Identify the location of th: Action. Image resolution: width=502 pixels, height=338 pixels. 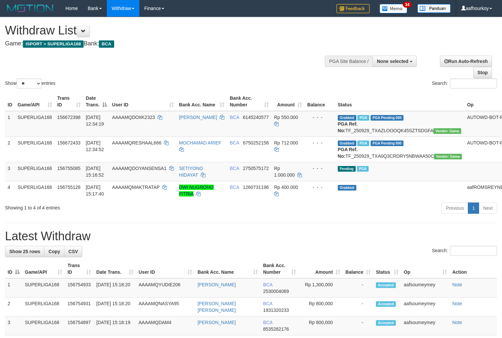
(473, 269).